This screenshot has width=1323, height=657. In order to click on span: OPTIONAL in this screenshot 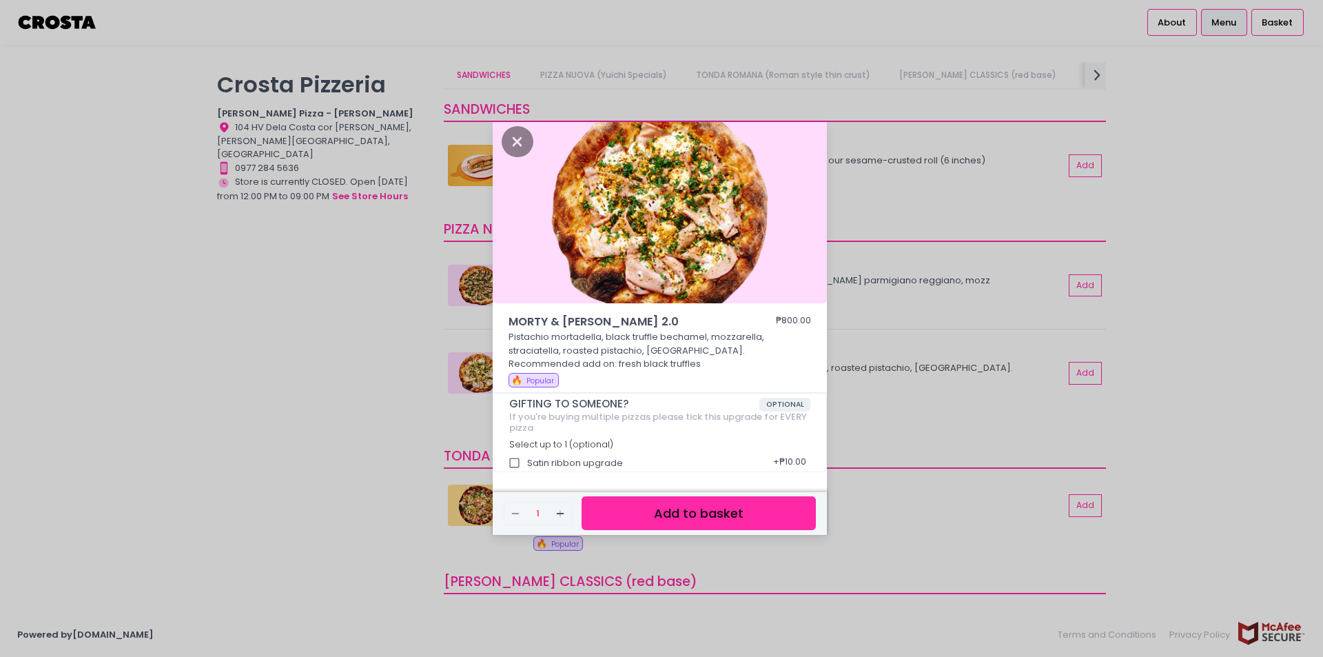, I will do `click(785, 404)`.